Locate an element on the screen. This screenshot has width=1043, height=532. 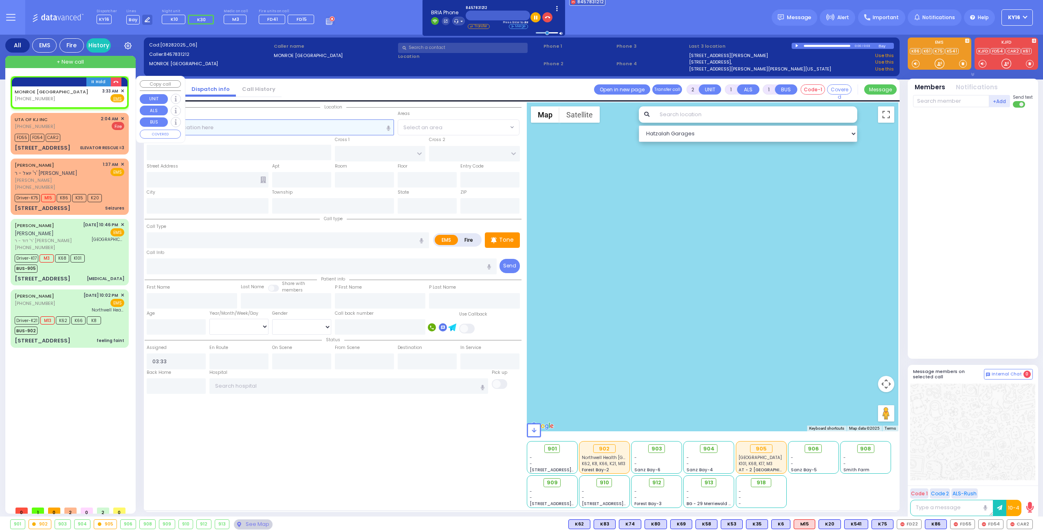
div: 912 is located at coordinates (204, 524).